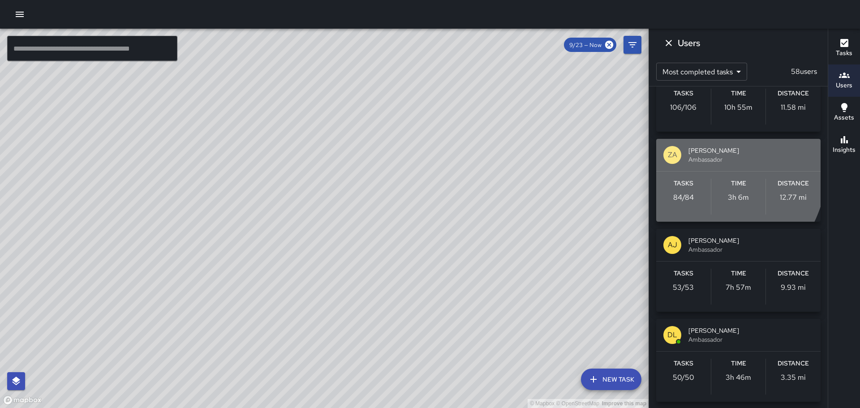  I want to click on h6: Insights, so click(844, 150).